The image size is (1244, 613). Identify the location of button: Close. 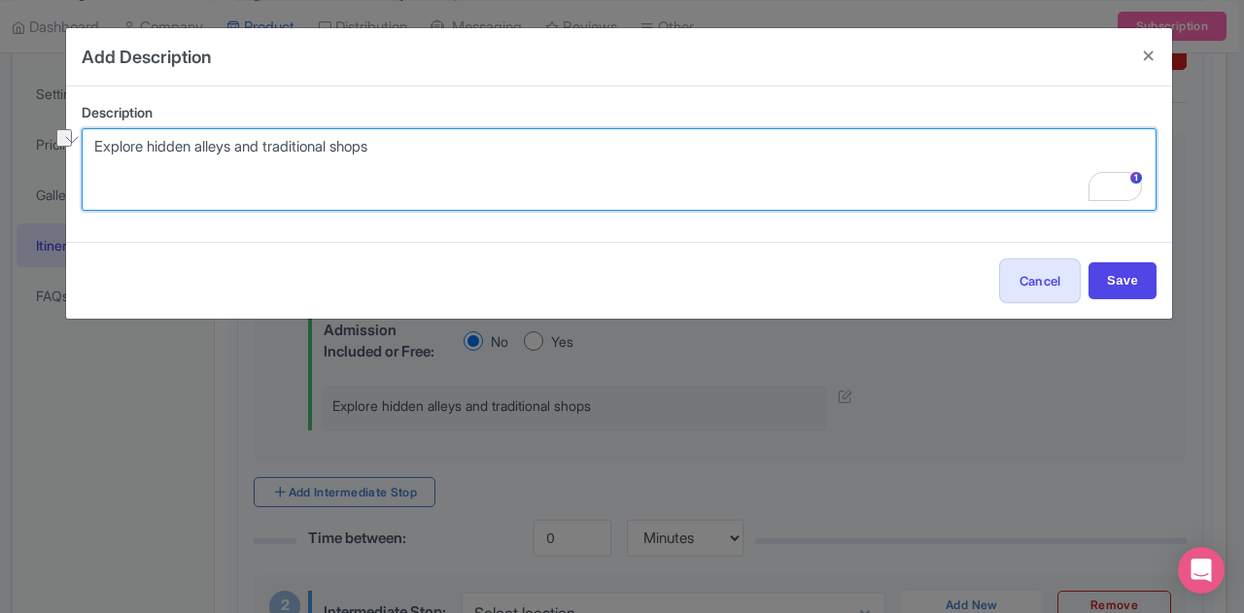
(1149, 55).